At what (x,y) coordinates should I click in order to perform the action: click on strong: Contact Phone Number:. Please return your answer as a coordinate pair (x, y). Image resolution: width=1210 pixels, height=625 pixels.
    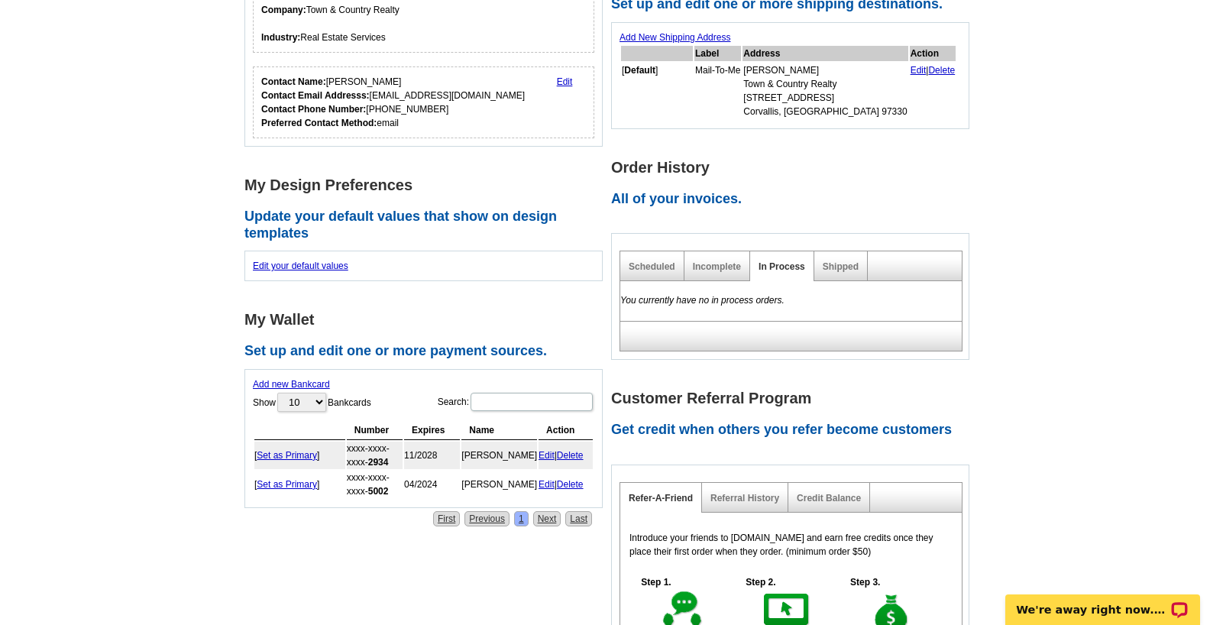
    Looking at the image, I should click on (313, 109).